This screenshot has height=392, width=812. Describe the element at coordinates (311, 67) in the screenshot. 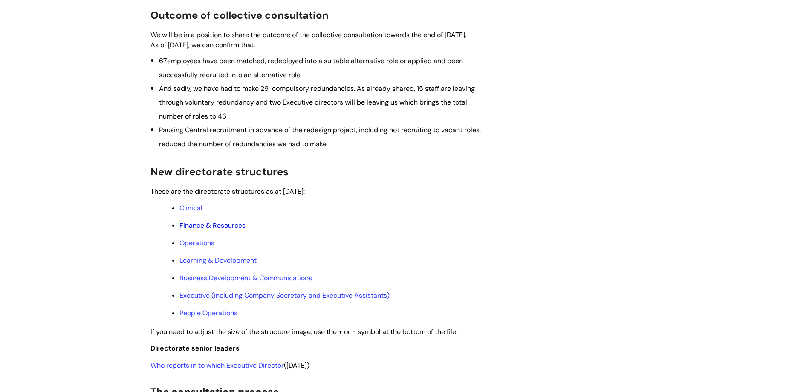

I see `span: employees have been matched, redeployed into a suitable alternative role or applied and been succ...` at that location.